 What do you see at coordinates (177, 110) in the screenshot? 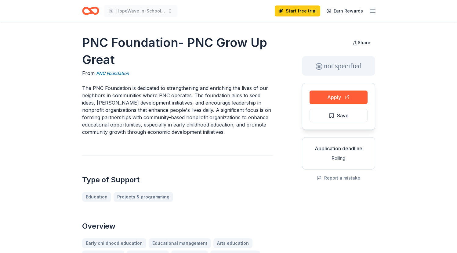
I see `p: The PNC Foundation is dedicated to strengthening and enriching the lives of our neighbors in comm...` at bounding box center [177, 110].